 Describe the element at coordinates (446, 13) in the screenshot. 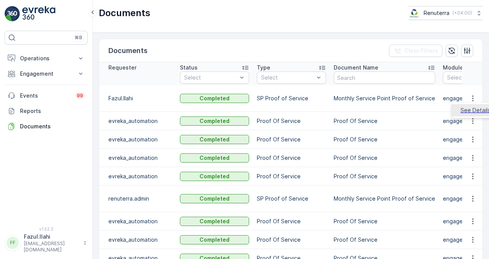

I see `button: Renuterra(+04:00)` at that location.